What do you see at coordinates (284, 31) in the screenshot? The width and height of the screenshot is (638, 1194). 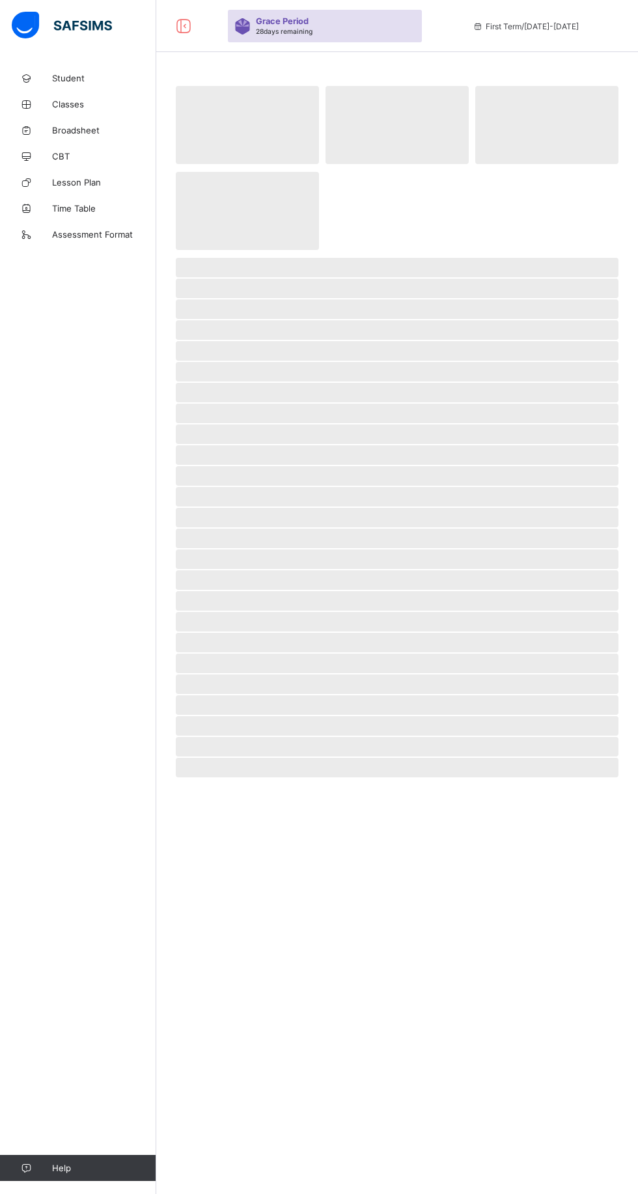 I see `span: 28 days remaining` at bounding box center [284, 31].